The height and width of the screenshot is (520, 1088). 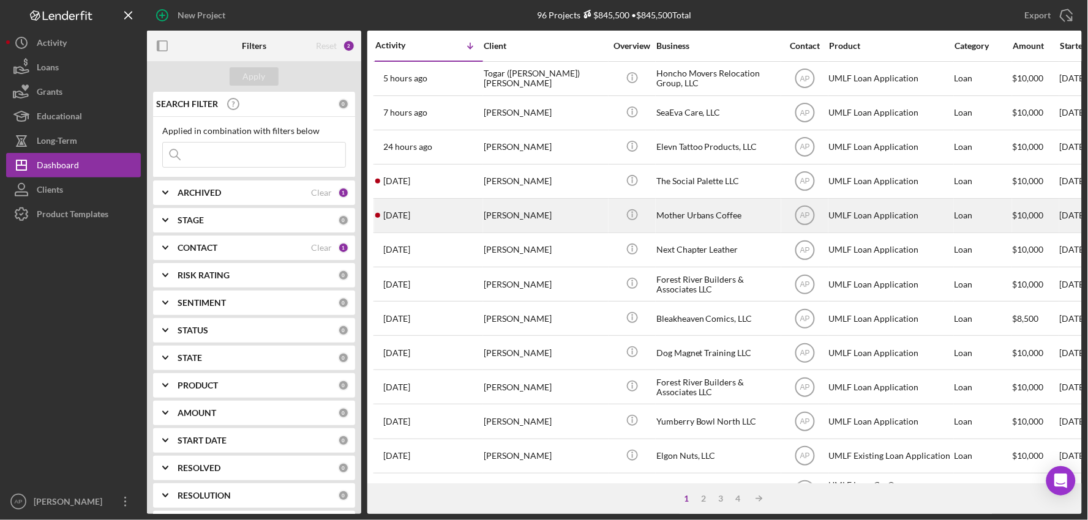 I want to click on button: Educational, so click(x=73, y=116).